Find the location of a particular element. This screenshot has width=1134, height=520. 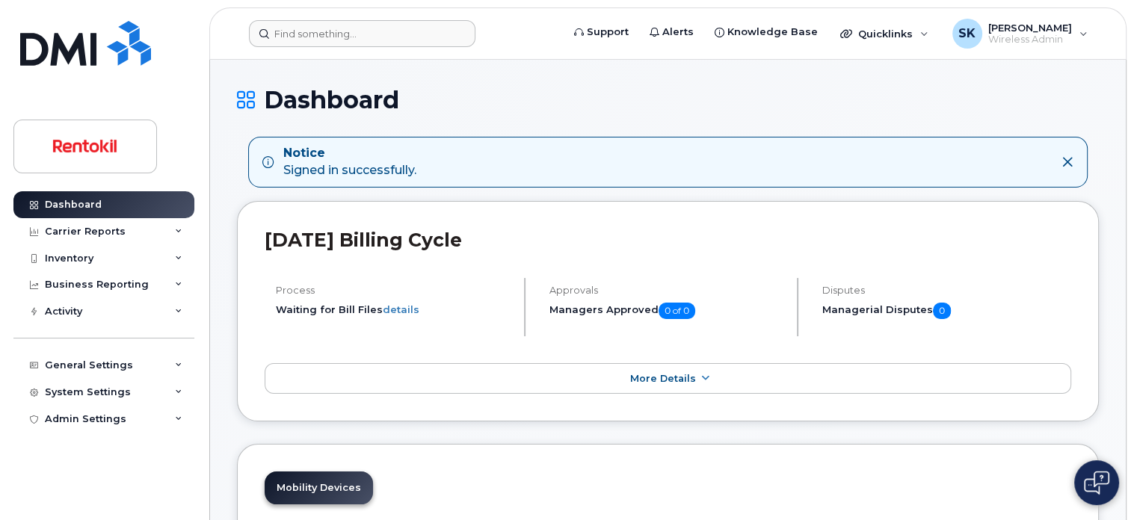

h4: Disputes is located at coordinates (946, 290).